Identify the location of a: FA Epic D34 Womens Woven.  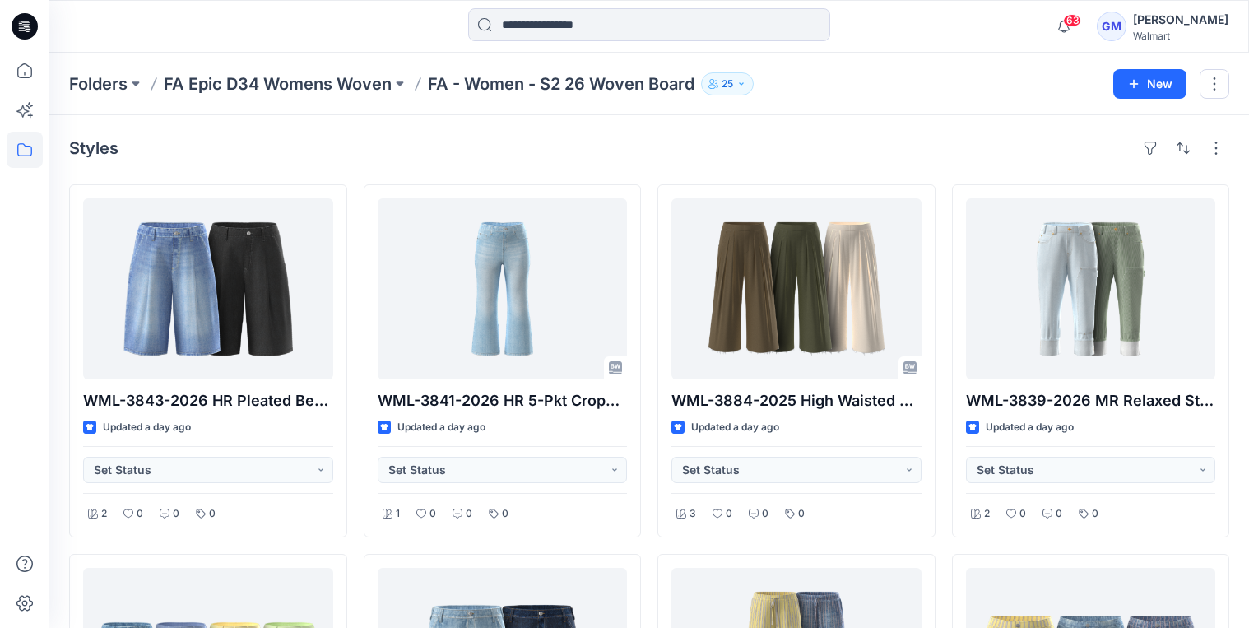
(277, 84).